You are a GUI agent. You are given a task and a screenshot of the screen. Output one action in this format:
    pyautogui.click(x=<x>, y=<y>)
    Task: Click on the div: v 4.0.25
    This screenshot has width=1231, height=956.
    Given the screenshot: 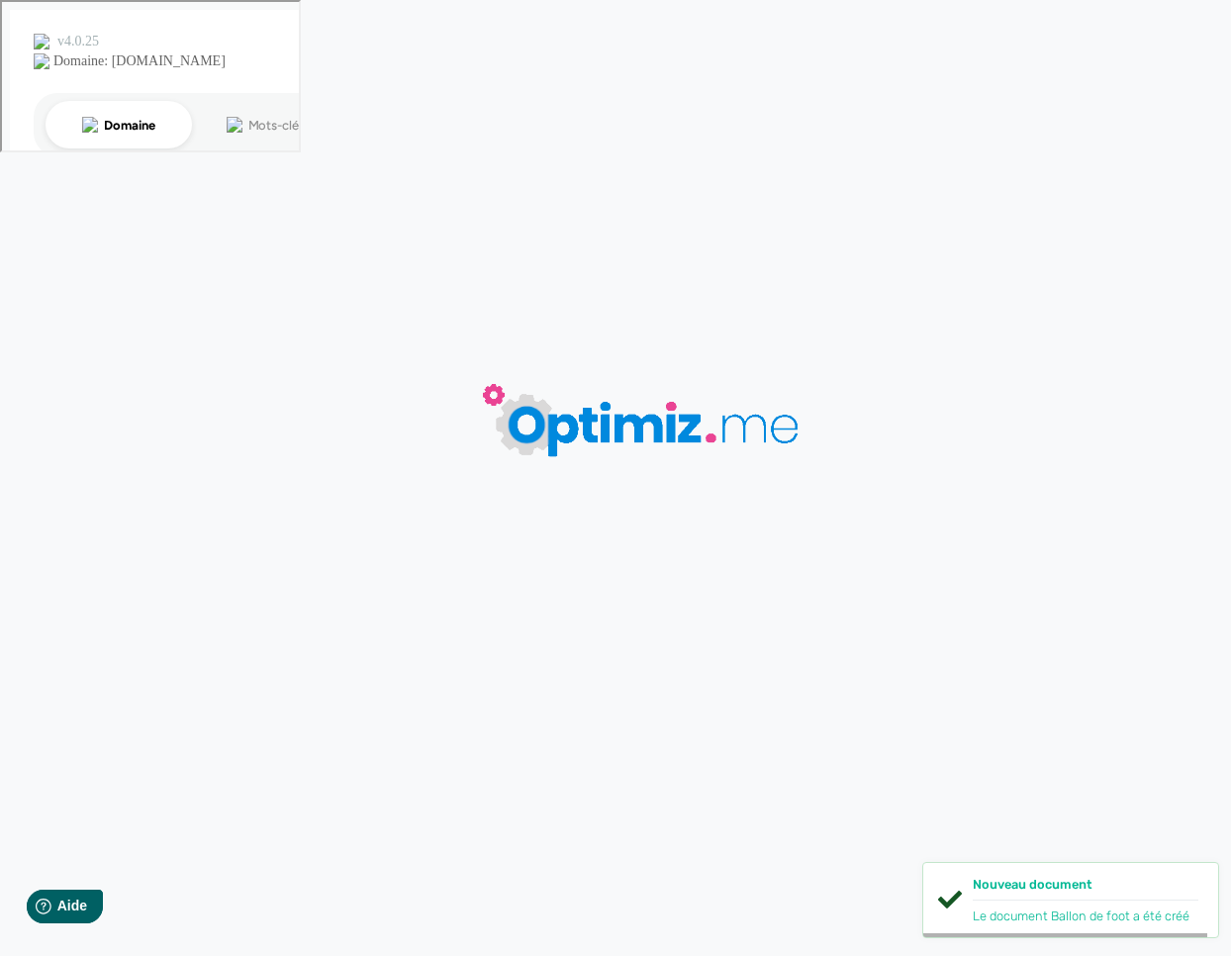 What is the action you would take?
    pyautogui.click(x=76, y=40)
    